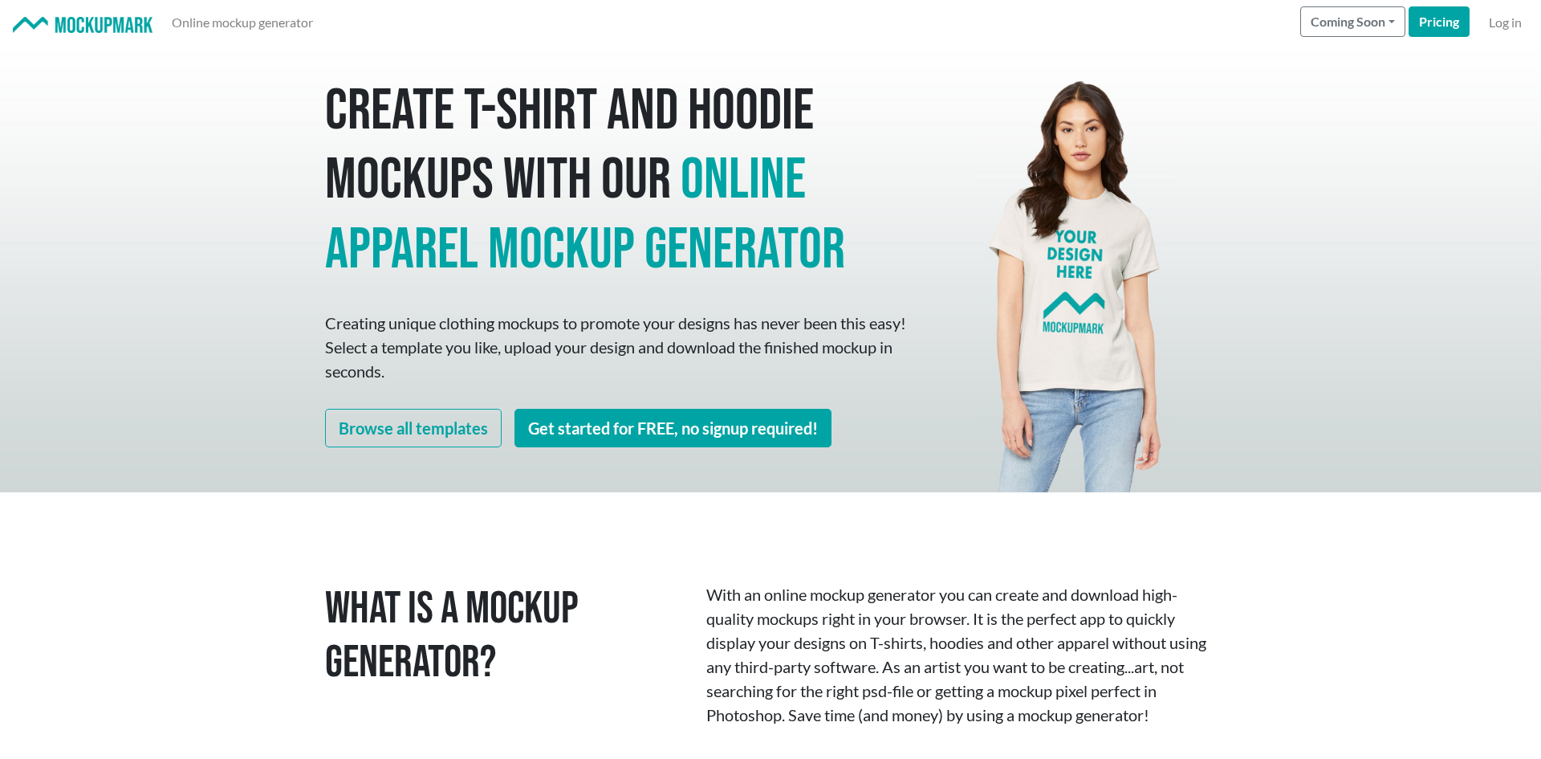 The image size is (1541, 759). I want to click on p: Creating unique clothing mockups to promote your designs has never been this easy! Select a templ..., so click(618, 347).